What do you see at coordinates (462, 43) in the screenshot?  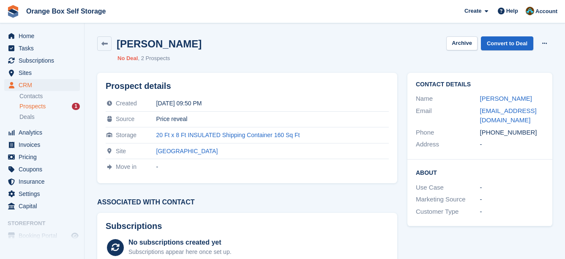 I see `button: Archive` at bounding box center [462, 43].